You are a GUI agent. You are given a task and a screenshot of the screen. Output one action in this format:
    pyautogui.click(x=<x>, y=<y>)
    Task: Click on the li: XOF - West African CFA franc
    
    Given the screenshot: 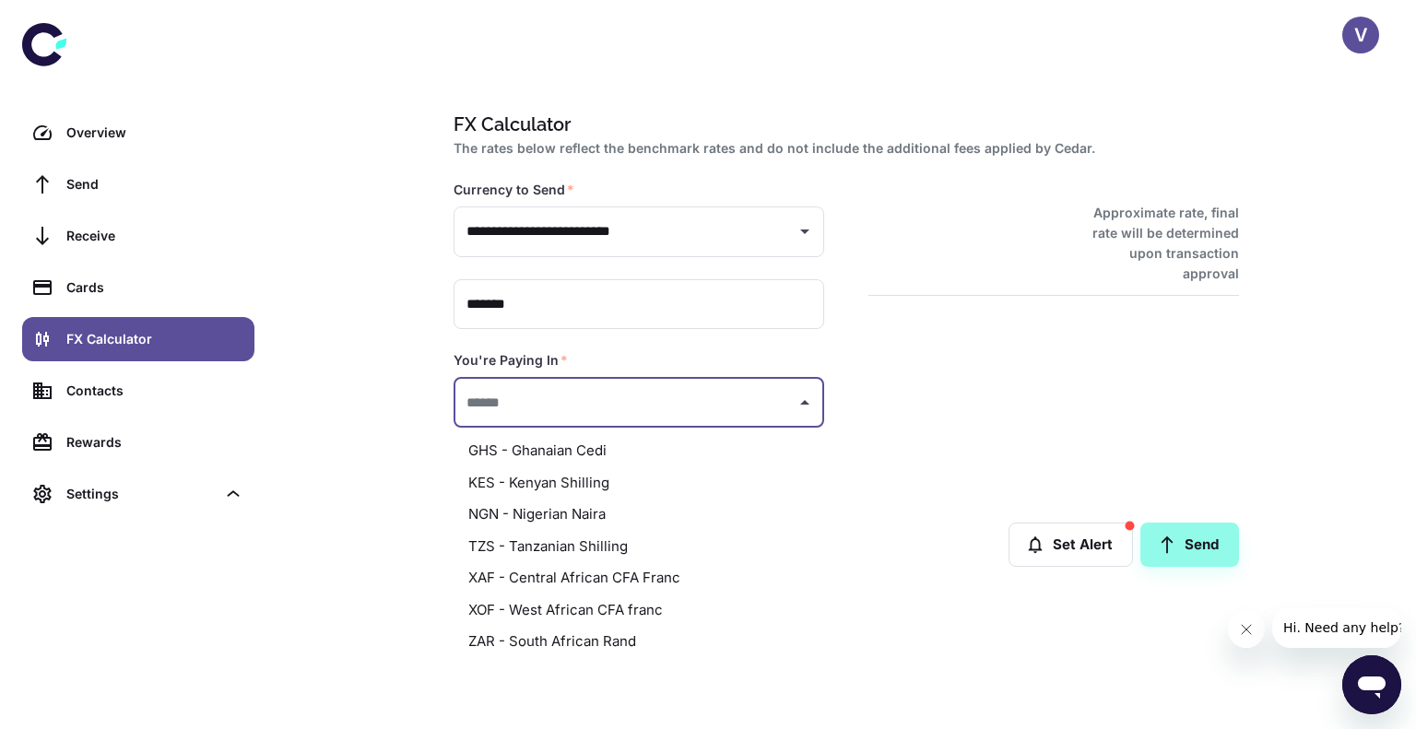 What is the action you would take?
    pyautogui.click(x=639, y=610)
    